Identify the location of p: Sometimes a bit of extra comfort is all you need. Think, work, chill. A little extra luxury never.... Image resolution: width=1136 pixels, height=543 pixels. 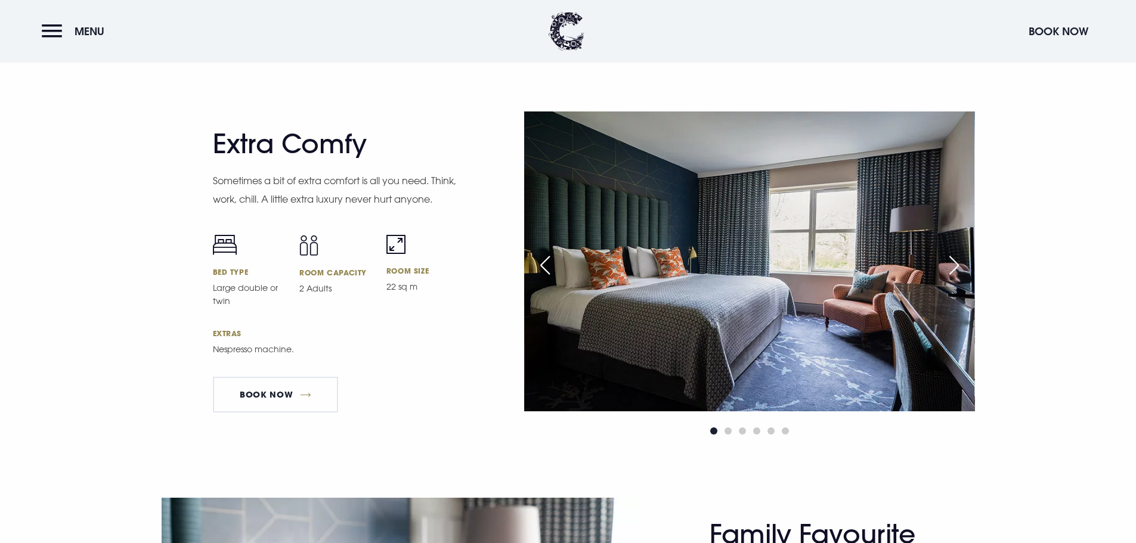
(335, 190).